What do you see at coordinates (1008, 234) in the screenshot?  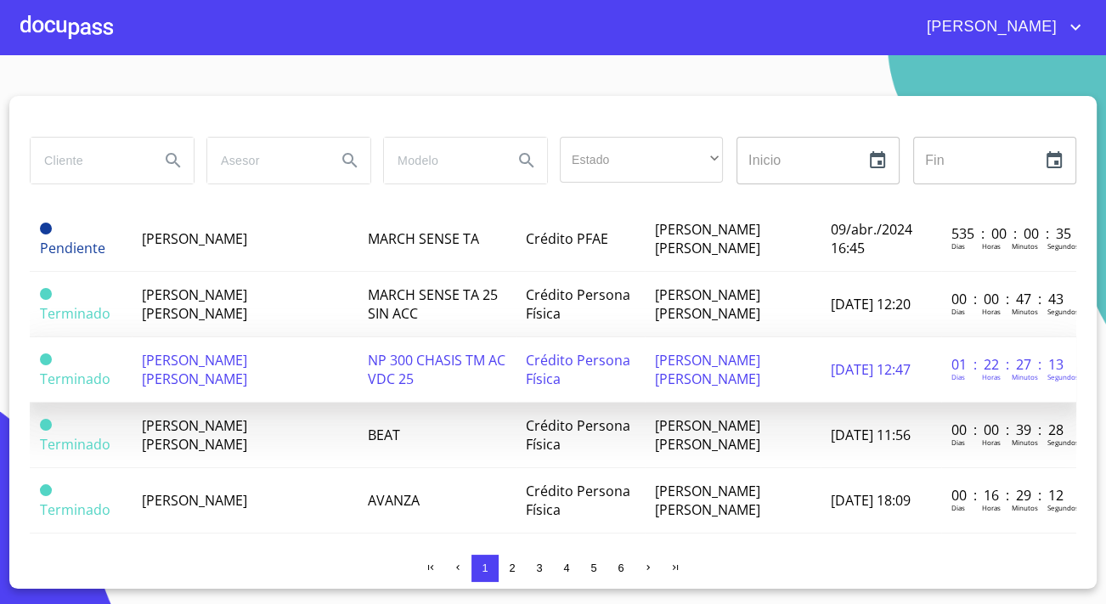 I see `p: 535 : 00 : 00 : 35` at bounding box center [1008, 234].